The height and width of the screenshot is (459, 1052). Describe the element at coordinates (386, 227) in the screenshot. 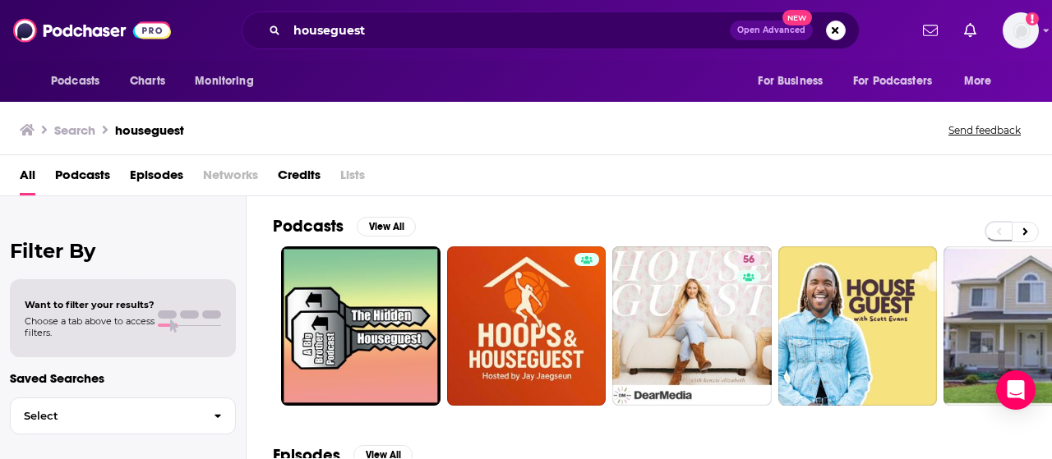

I see `button: View All` at that location.